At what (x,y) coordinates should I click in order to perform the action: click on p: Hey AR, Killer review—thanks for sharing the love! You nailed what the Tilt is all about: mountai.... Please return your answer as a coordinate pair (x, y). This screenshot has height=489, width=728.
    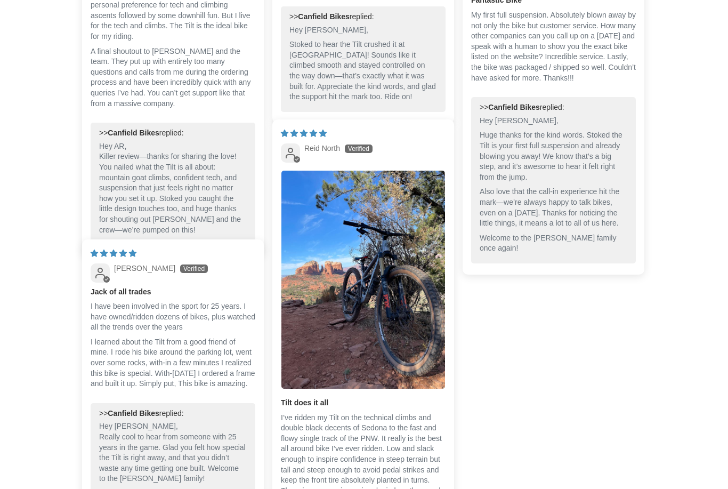
    Looking at the image, I should click on (173, 189).